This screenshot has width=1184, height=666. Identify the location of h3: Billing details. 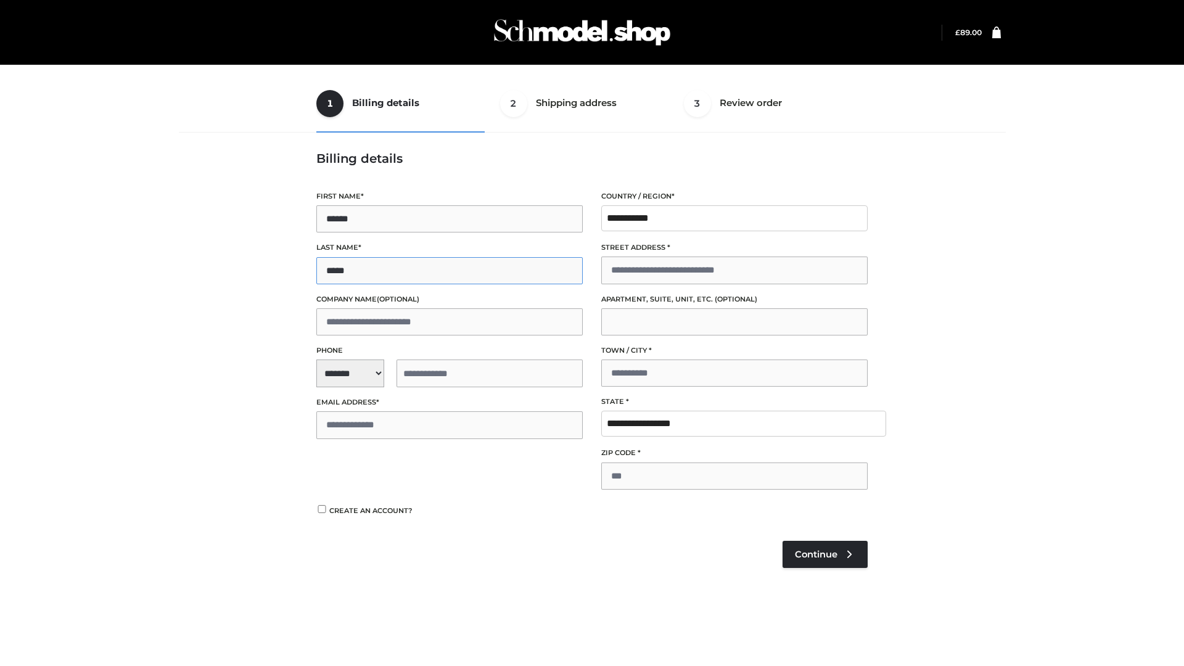
(592, 158).